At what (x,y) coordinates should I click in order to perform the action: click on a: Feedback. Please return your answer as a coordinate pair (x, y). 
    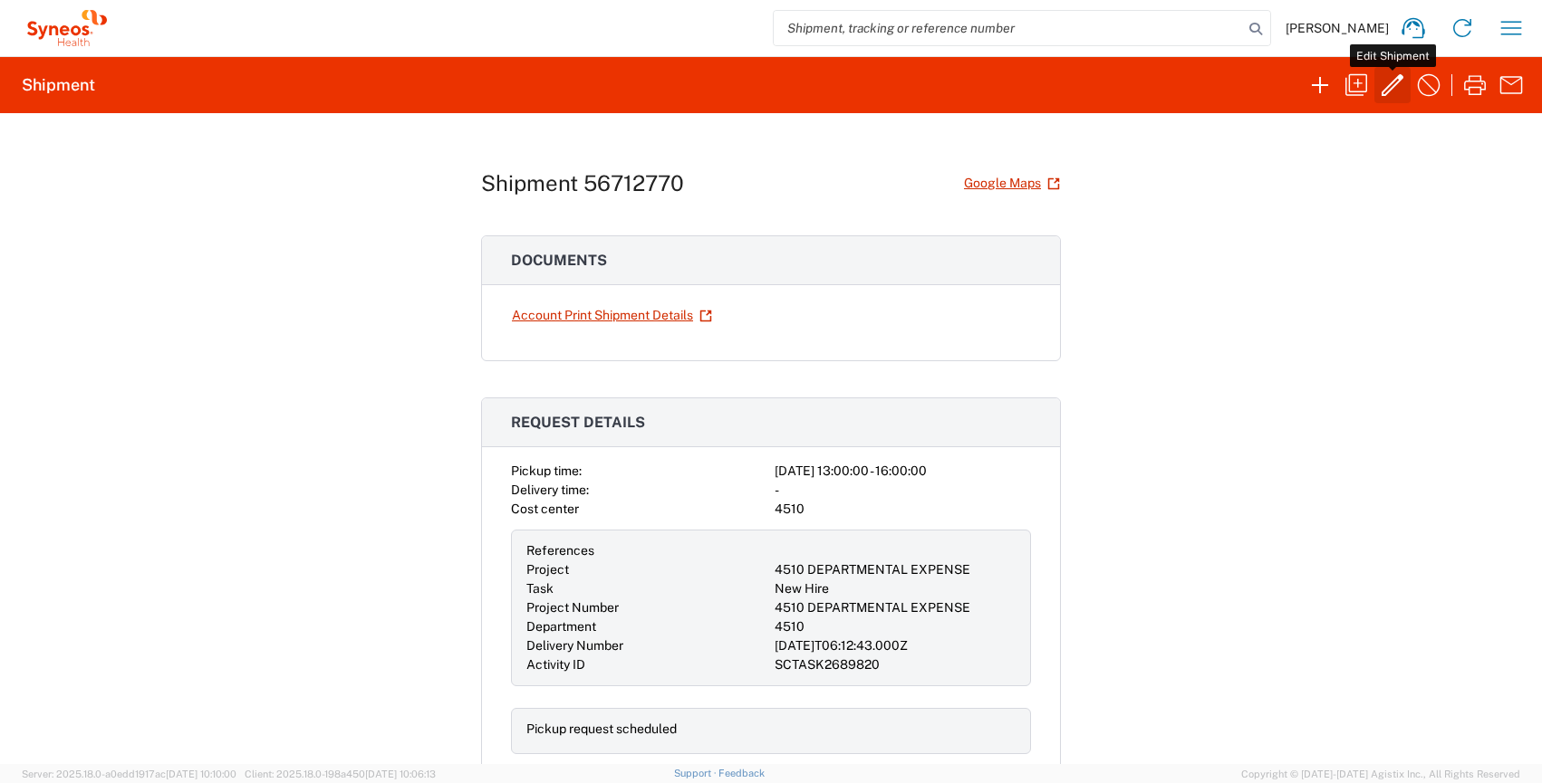
    Looking at the image, I should click on (741, 773).